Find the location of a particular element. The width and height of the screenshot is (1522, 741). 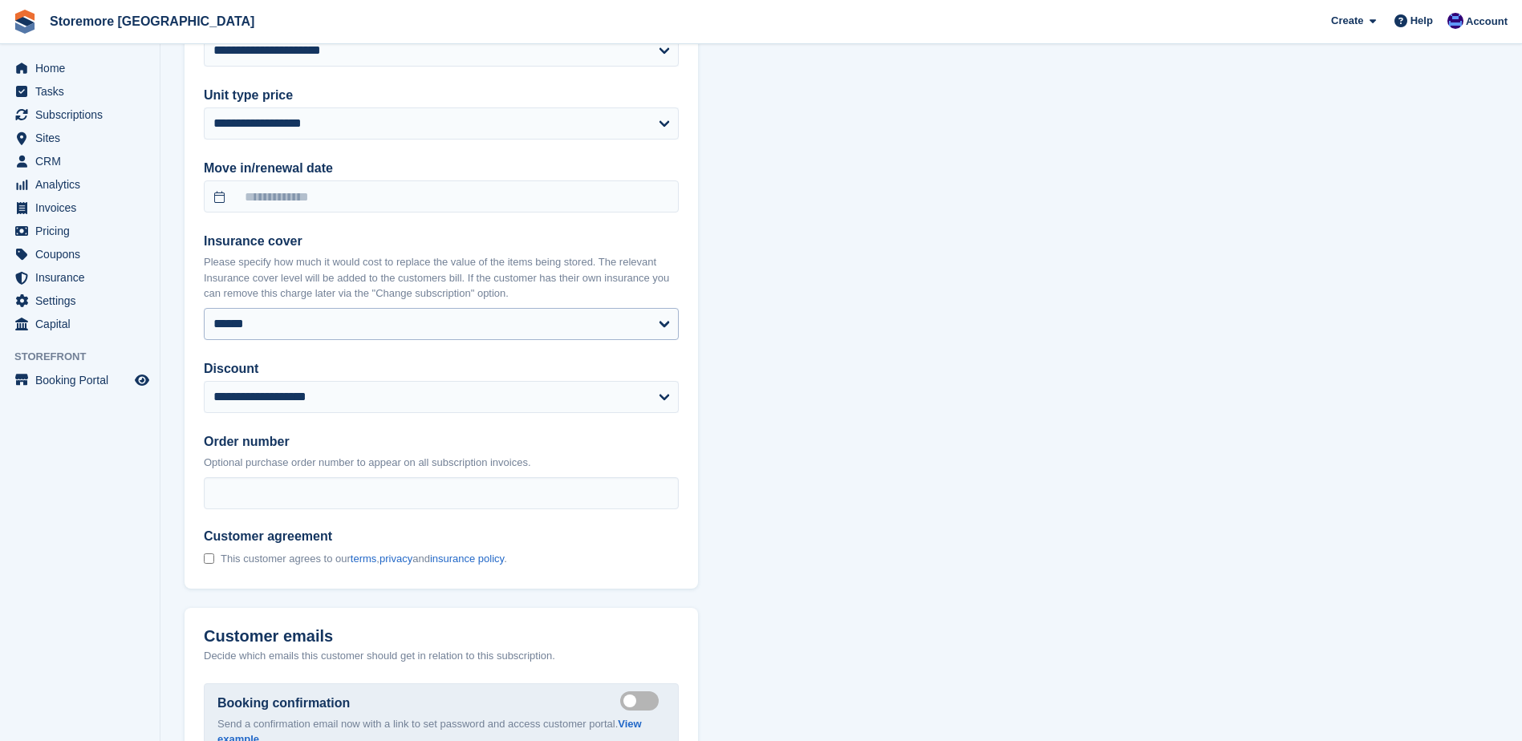

span: Booking Portal is located at coordinates (83, 380).